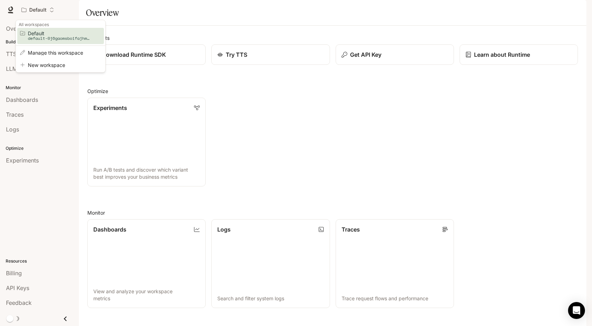 The height and width of the screenshot is (326, 592). What do you see at coordinates (61, 52) in the screenshot?
I see `li: Edit workspace` at bounding box center [61, 52].